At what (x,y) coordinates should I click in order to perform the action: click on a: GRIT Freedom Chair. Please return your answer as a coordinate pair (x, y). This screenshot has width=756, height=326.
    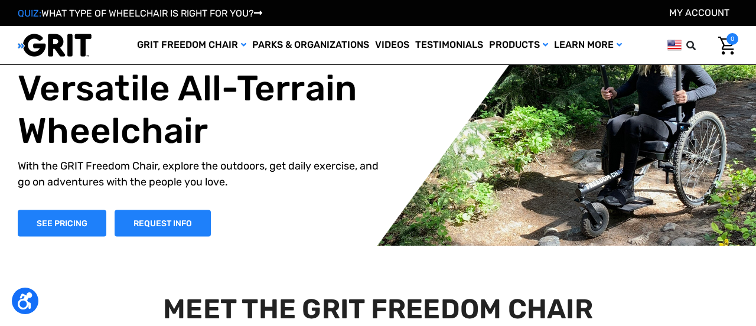
    Looking at the image, I should click on (191, 45).